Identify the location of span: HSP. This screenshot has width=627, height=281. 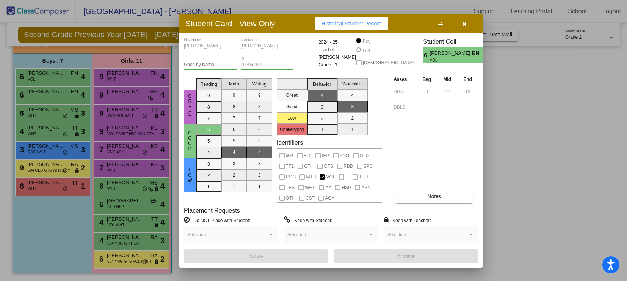
(346, 187).